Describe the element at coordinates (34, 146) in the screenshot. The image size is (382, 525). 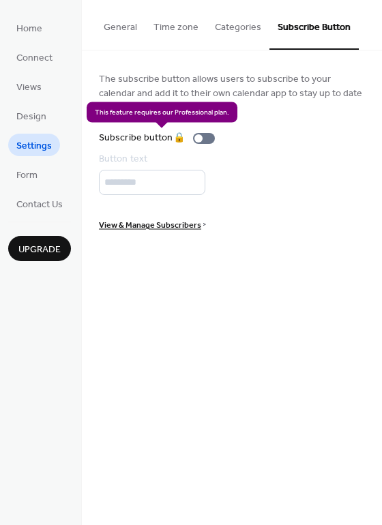
I see `span: Settings` at that location.